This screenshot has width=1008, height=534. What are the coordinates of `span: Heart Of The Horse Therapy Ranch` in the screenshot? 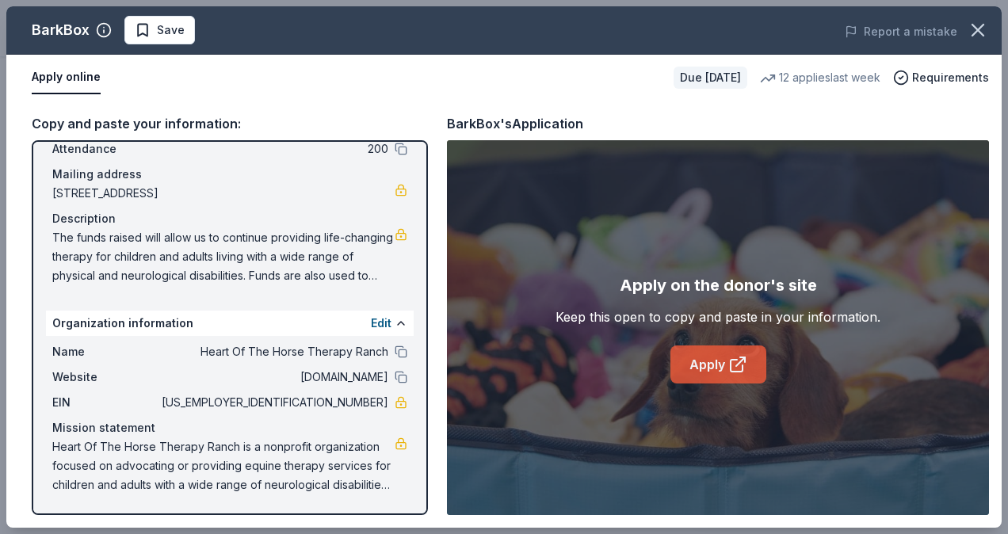 It's located at (273, 352).